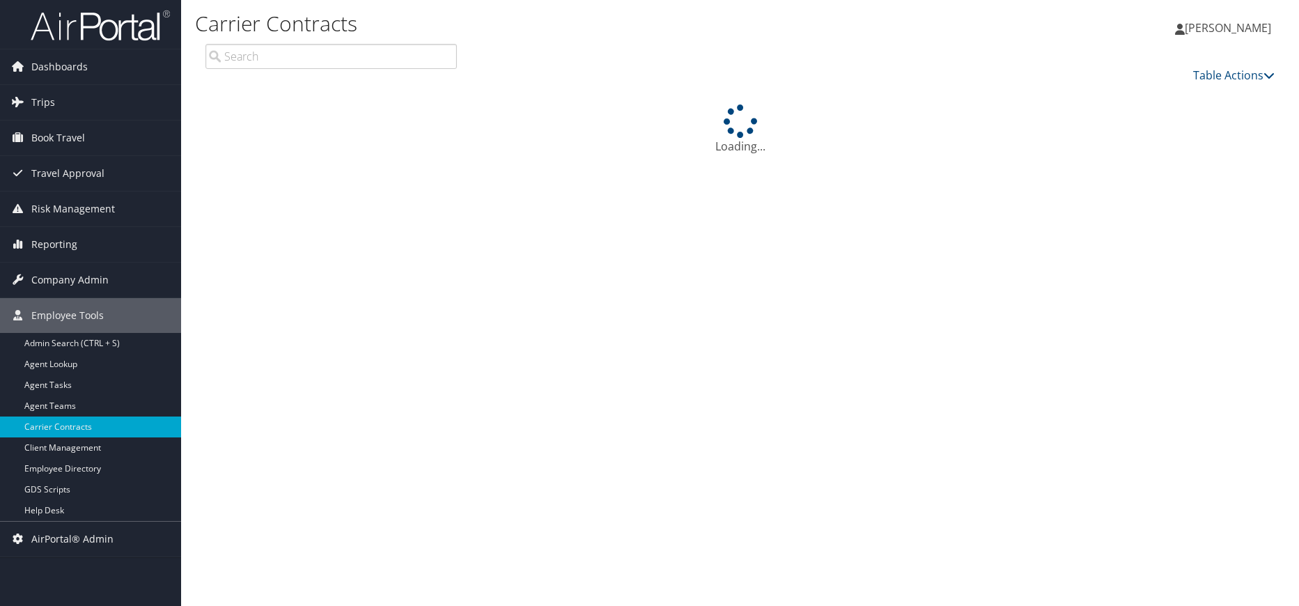  Describe the element at coordinates (558, 24) in the screenshot. I see `h1: Carrier Contracts` at that location.